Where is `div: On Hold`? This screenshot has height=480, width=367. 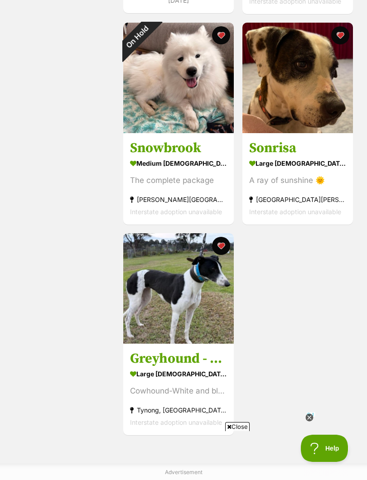 div: On Hold is located at coordinates (137, 37).